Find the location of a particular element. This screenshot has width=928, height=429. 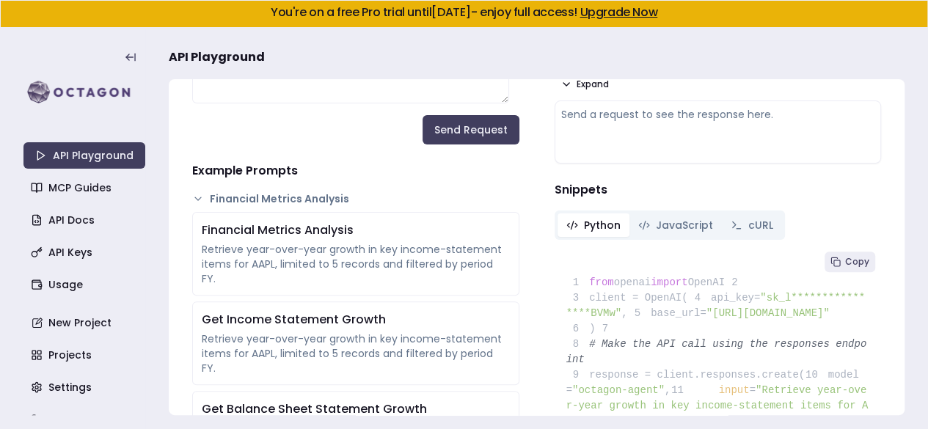

span: "octagon-agent" is located at coordinates (618, 390).